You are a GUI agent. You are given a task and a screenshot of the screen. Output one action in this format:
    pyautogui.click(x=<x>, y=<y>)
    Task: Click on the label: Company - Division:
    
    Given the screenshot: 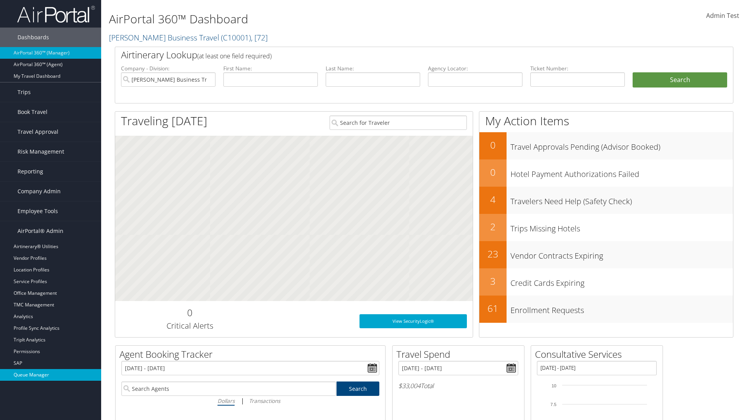 What is the action you would take?
    pyautogui.click(x=168, y=68)
    